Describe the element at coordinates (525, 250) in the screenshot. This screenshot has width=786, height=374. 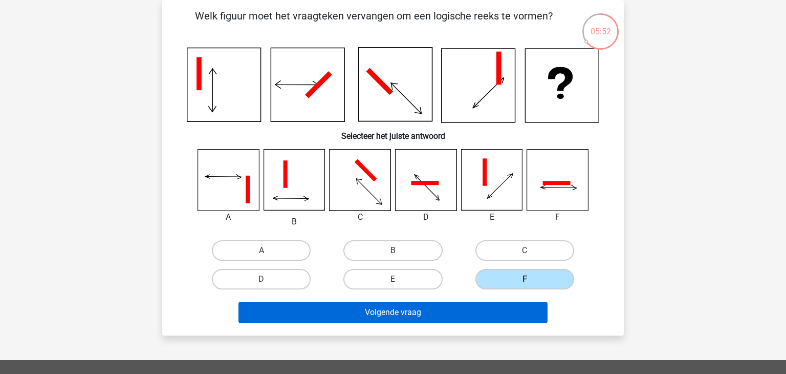
I see `label: C` at that location.